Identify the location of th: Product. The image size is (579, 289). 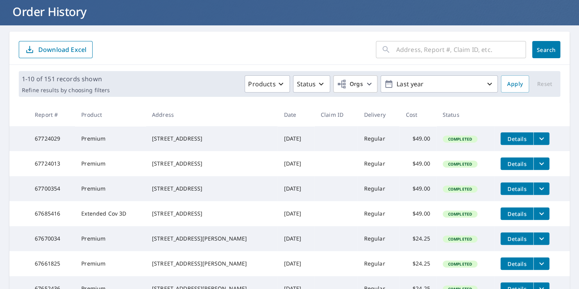
(110, 114).